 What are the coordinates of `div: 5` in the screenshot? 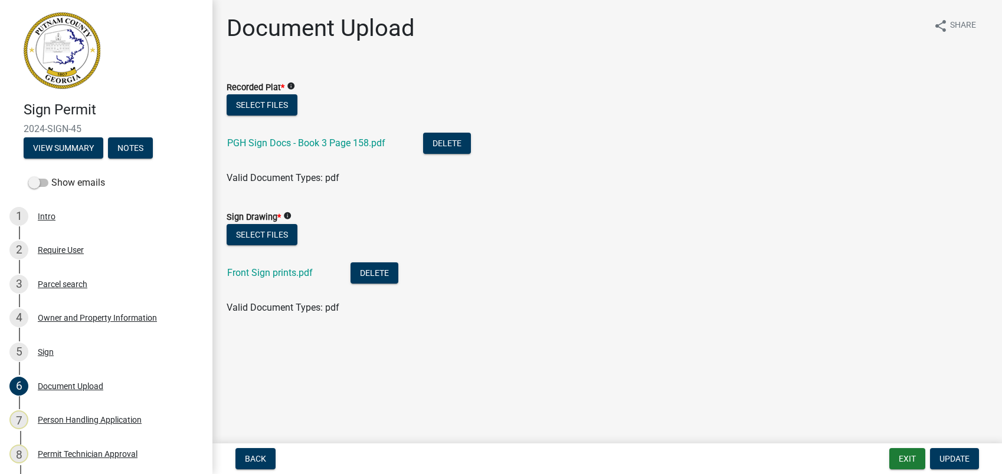 It's located at (19, 352).